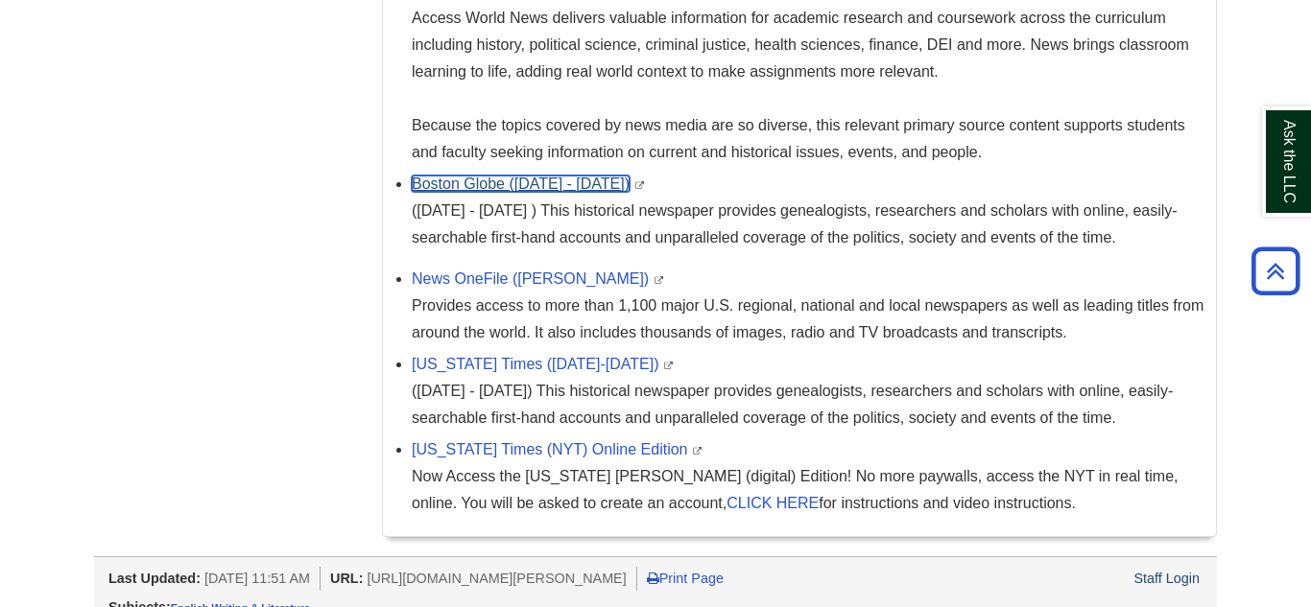  Describe the element at coordinates (1166, 579) in the screenshot. I see `a: Staff Login` at that location.